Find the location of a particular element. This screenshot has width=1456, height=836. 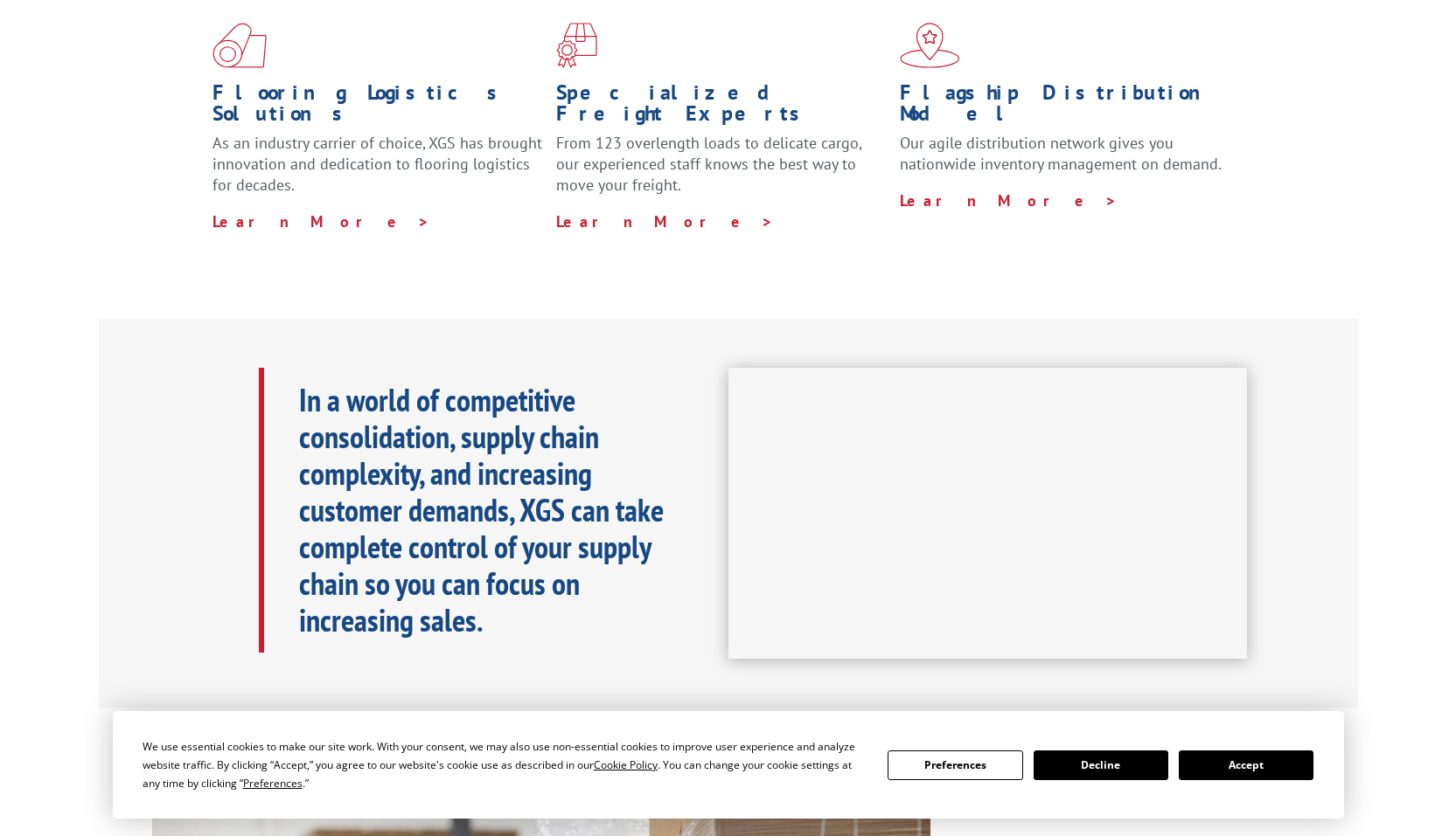

img: xgs-icon-flagship-distribution-model-red is located at coordinates (929, 46).